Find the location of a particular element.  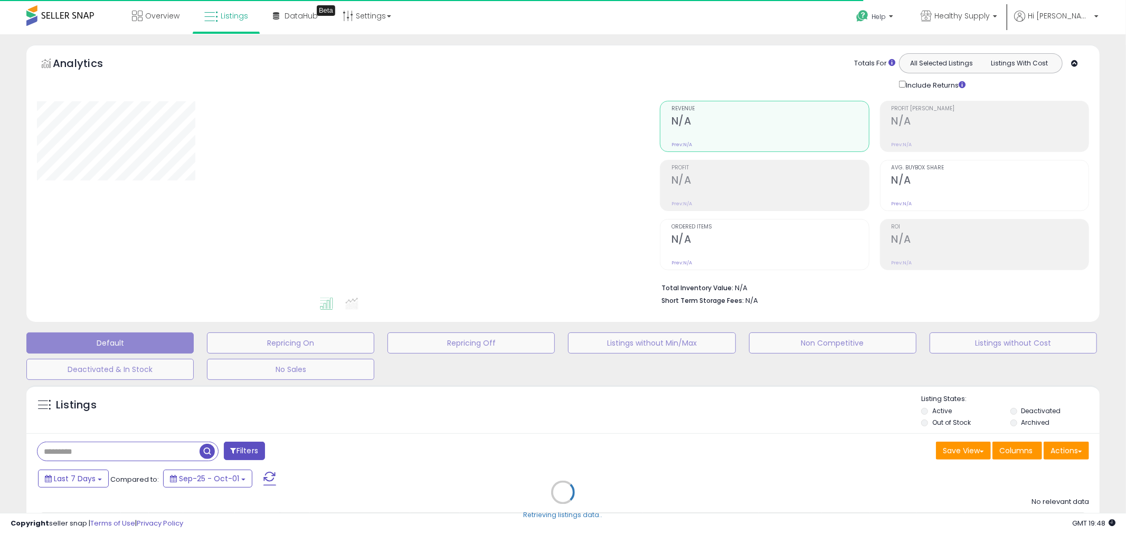

a: Help is located at coordinates (876, 18).